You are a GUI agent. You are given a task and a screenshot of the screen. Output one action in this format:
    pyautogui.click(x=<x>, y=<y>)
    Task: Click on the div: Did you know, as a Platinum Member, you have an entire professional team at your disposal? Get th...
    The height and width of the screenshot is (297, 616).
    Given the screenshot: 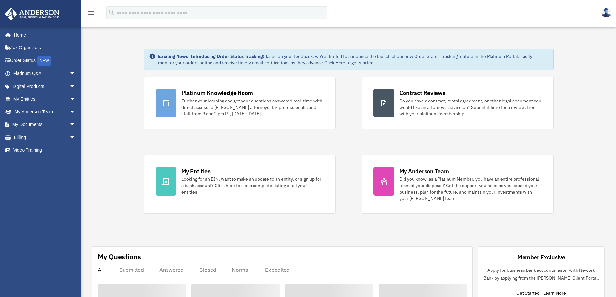 What is the action you would take?
    pyautogui.click(x=470, y=189)
    